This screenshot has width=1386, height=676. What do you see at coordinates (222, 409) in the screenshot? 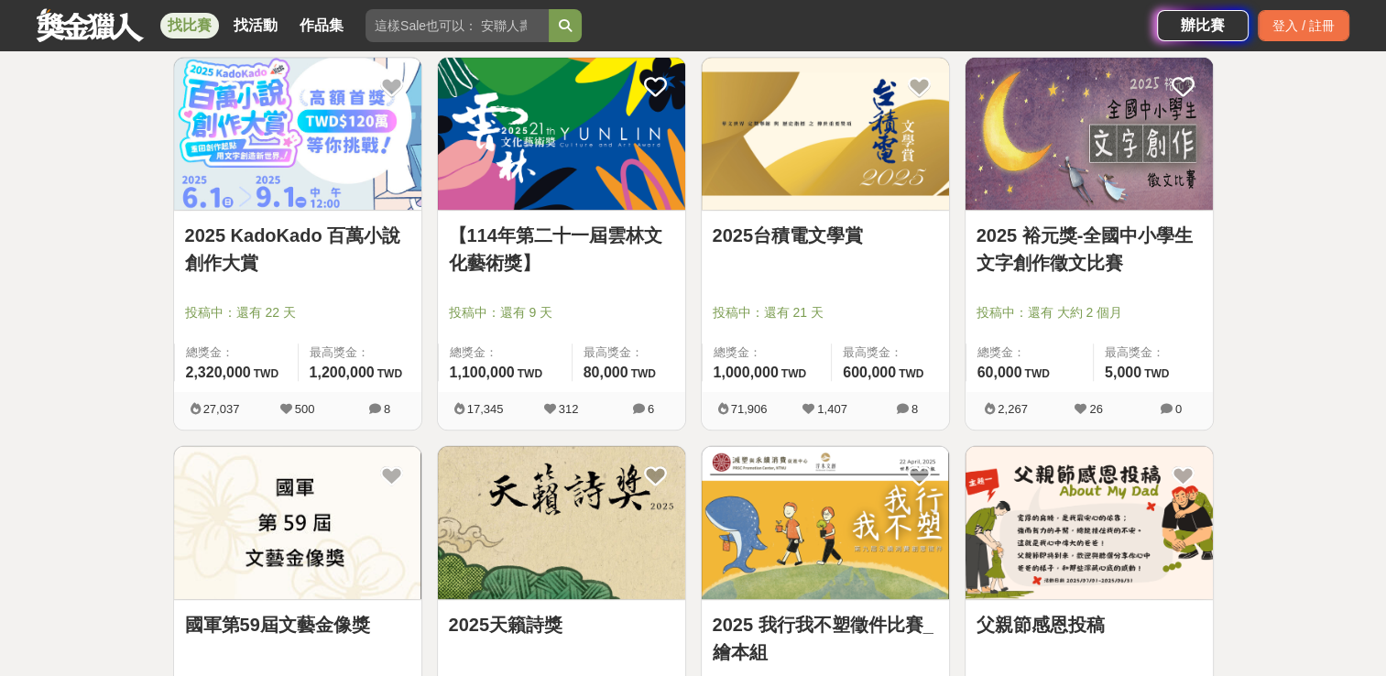
I see `span: 27,037` at bounding box center [222, 409].